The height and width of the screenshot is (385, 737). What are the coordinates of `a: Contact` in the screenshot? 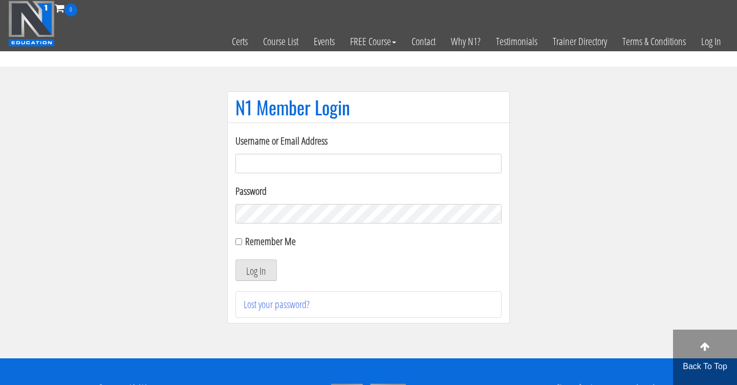 It's located at (423, 41).